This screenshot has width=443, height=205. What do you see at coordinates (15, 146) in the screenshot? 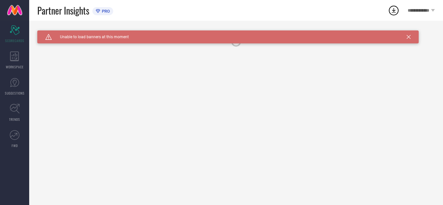
I see `span: FWD` at bounding box center [15, 146].